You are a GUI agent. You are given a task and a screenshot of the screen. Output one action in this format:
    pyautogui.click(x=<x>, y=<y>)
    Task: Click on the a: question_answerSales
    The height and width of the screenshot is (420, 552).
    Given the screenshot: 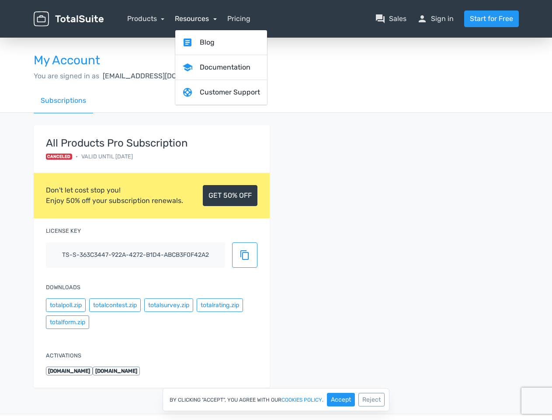 What is the action you would take?
    pyautogui.click(x=391, y=19)
    